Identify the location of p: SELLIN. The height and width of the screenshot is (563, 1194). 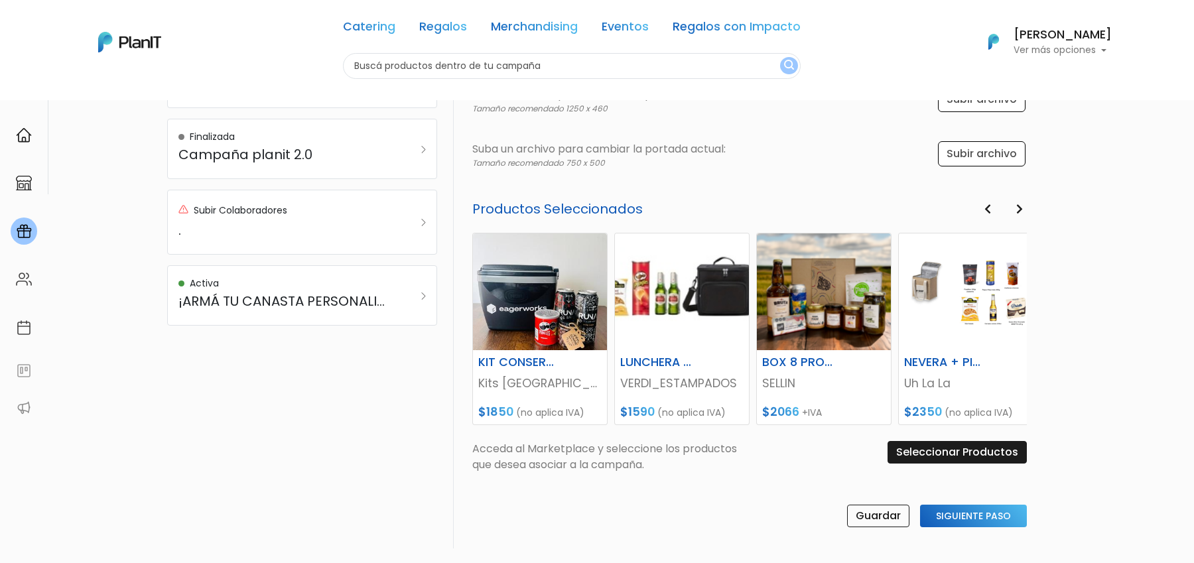
(824, 384).